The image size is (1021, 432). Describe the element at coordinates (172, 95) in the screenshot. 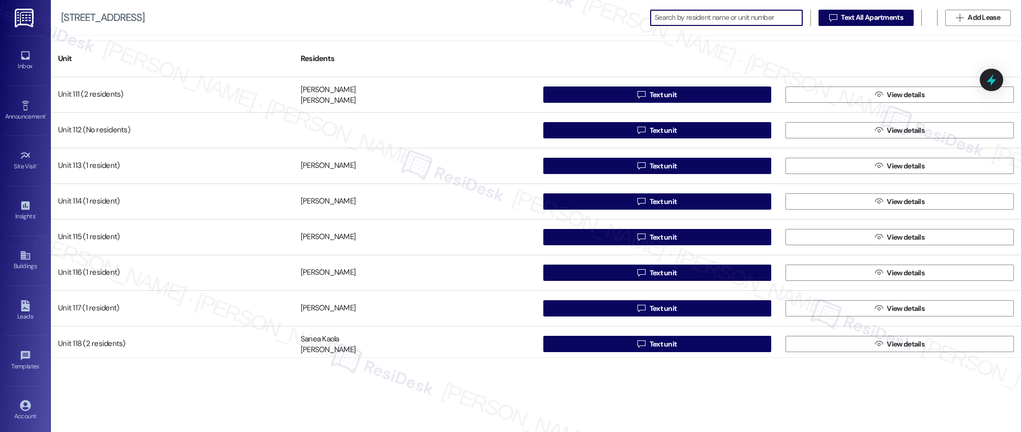

I see `div: Unit 111 (2 residents)` at that location.